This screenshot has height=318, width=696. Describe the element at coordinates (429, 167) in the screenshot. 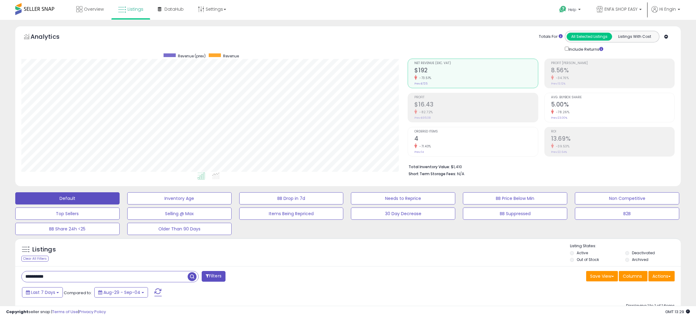

I see `b: Total Inventory Value:` at that location.